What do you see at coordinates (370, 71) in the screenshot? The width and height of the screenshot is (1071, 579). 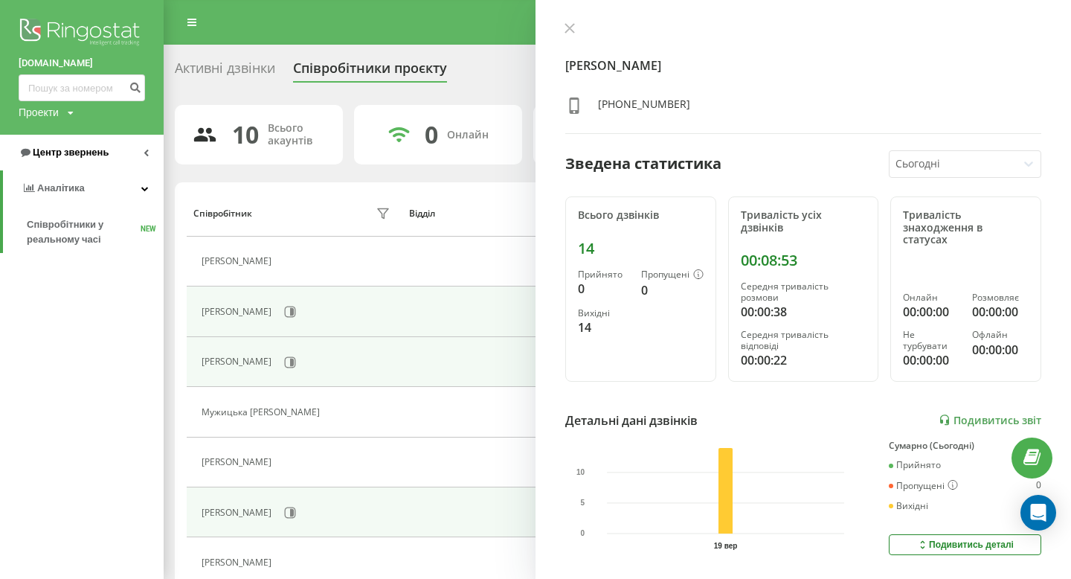 I see `div: Співробітники проєкту` at bounding box center [370, 71].